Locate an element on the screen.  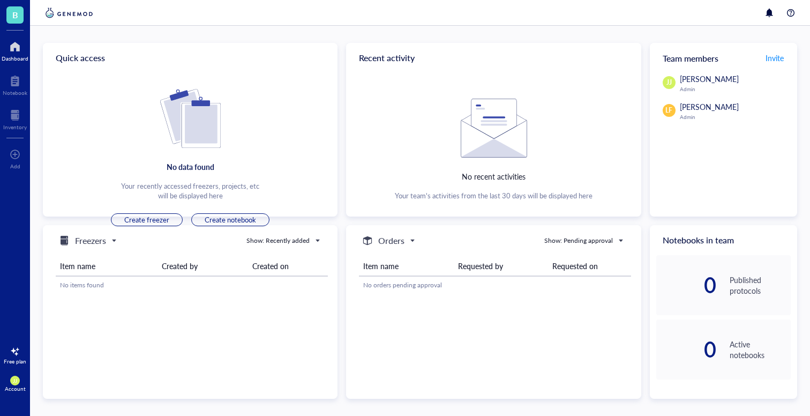
h5: Freezers is located at coordinates (91, 241).